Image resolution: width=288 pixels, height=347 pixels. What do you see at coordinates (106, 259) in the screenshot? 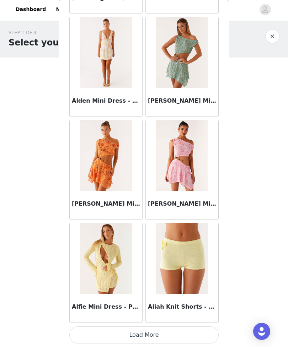
I see `img: Alfie Mini Dress - Pastel Yellow` at bounding box center [106, 259].